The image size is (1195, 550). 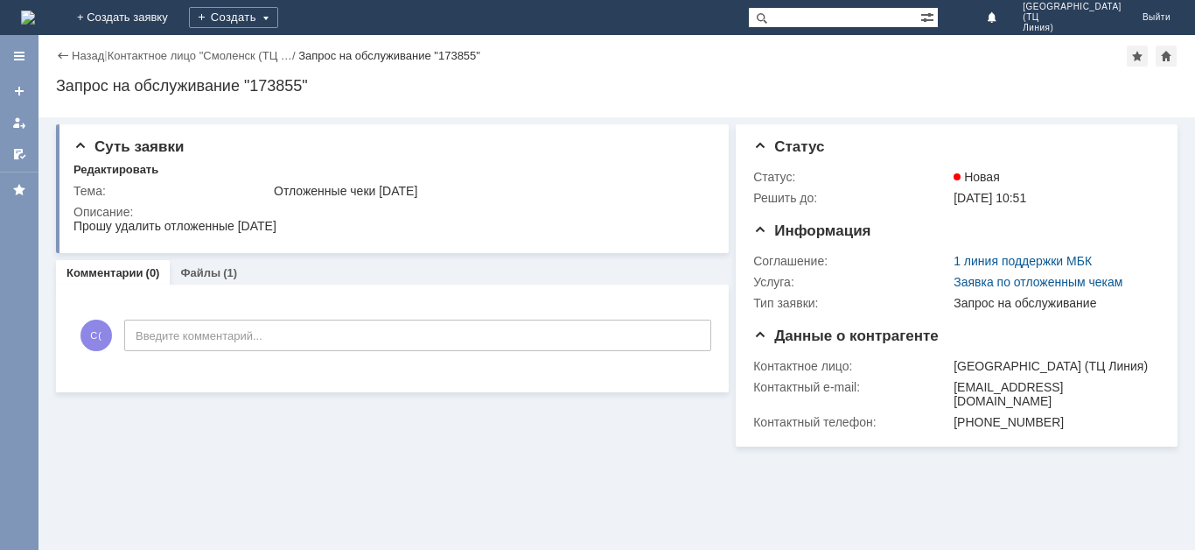 What do you see at coordinates (230, 272) in the screenshot?
I see `div: (1)` at bounding box center [230, 272].